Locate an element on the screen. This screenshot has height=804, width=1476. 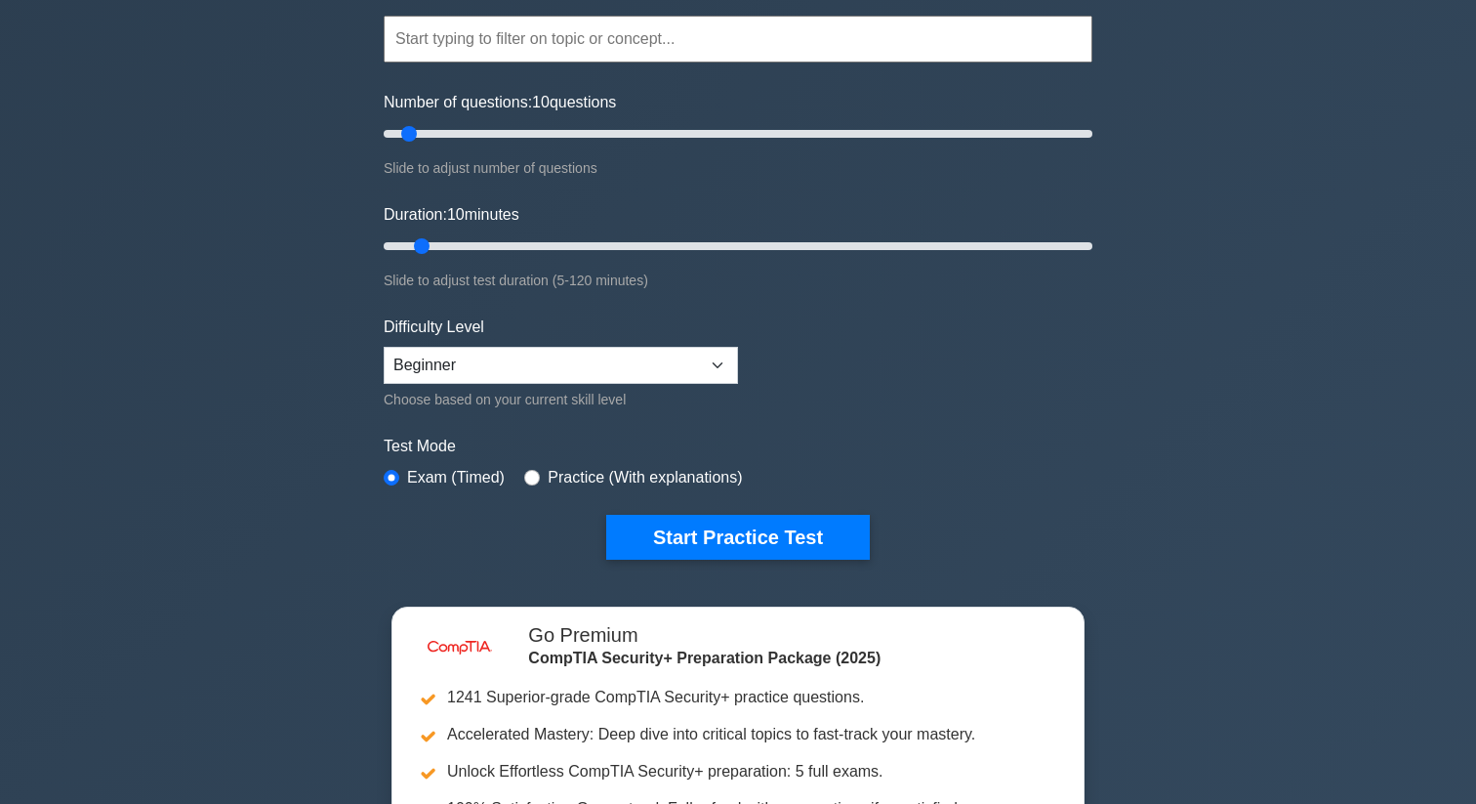
label: Duration: minutes is located at coordinates (451, 215).